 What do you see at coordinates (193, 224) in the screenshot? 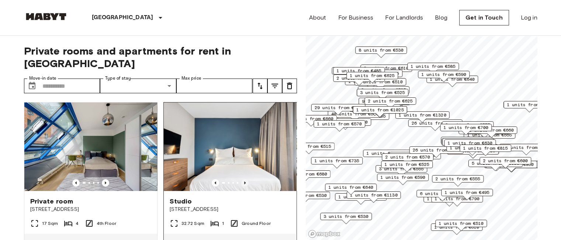
I see `span: 32.72 Sqm` at bounding box center [193, 224].